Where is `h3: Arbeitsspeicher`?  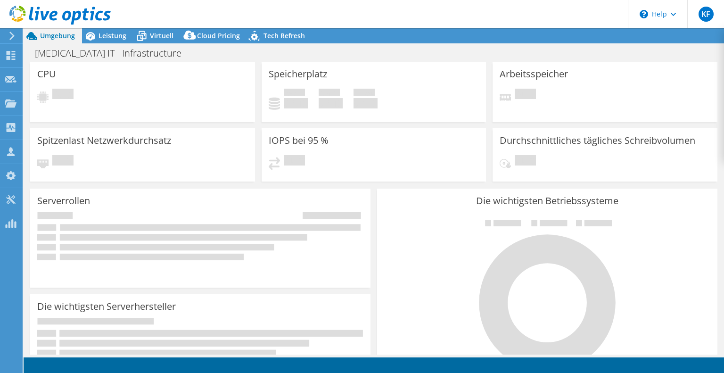
h3: Arbeitsspeicher is located at coordinates (533, 74).